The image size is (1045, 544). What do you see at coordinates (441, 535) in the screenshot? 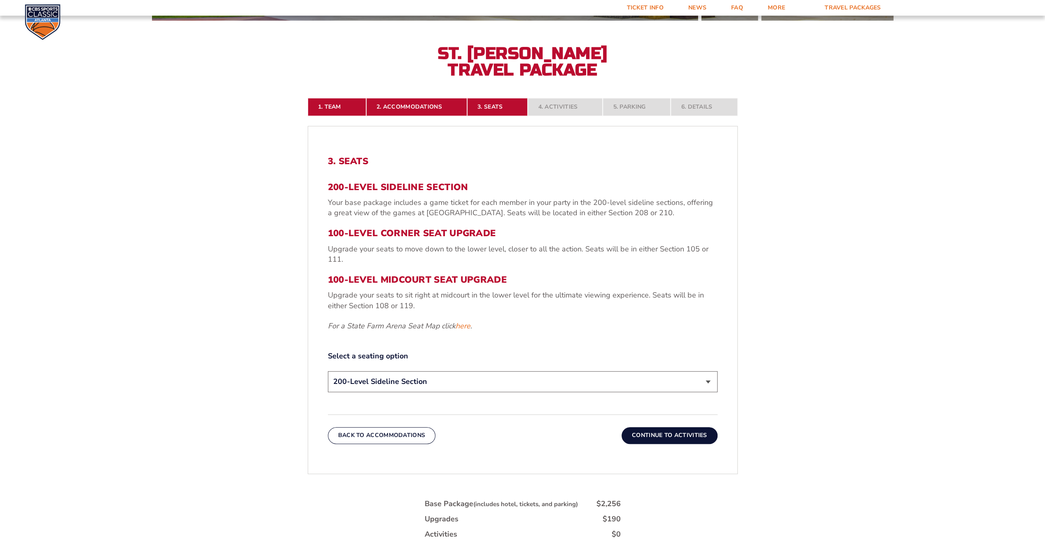
I see `div: Activities` at bounding box center [441, 535].